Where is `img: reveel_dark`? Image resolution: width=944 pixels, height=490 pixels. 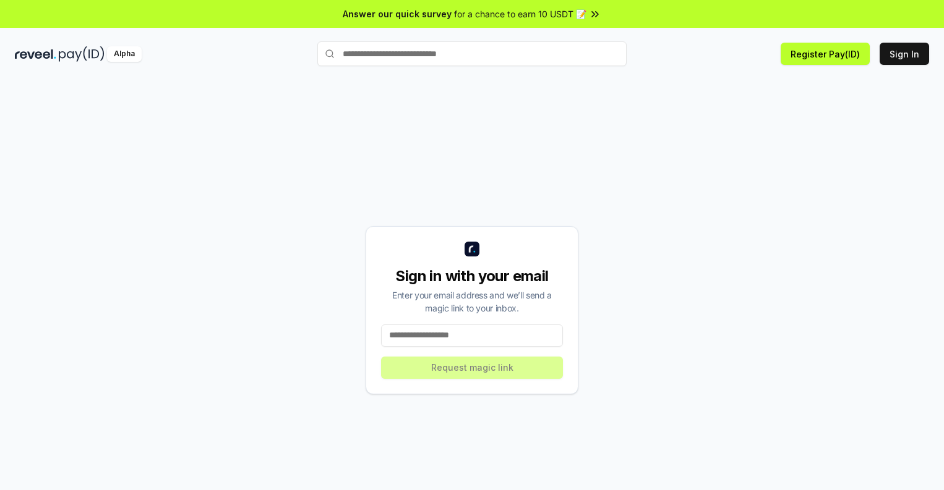
img: reveel_dark is located at coordinates (35, 54).